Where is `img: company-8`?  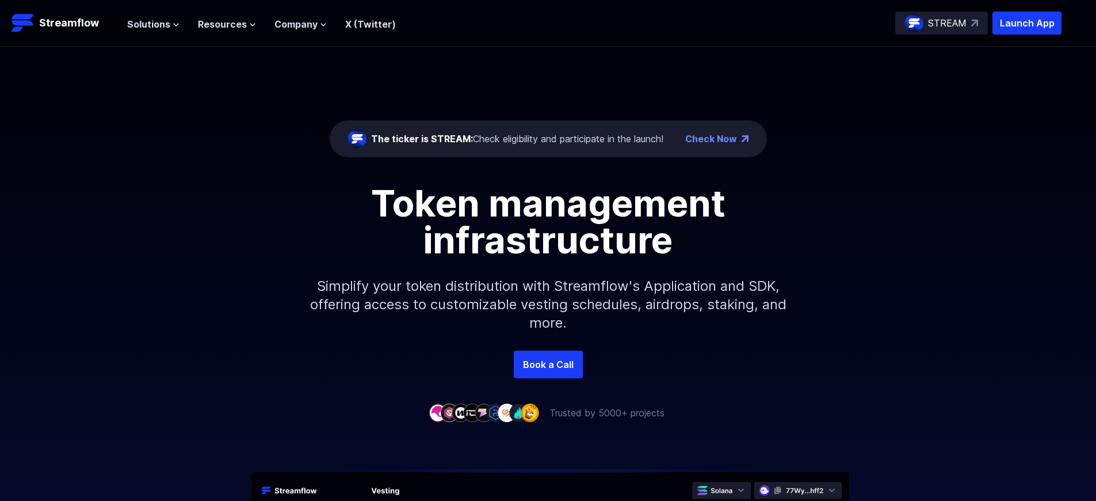 img: company-8 is located at coordinates (519, 412).